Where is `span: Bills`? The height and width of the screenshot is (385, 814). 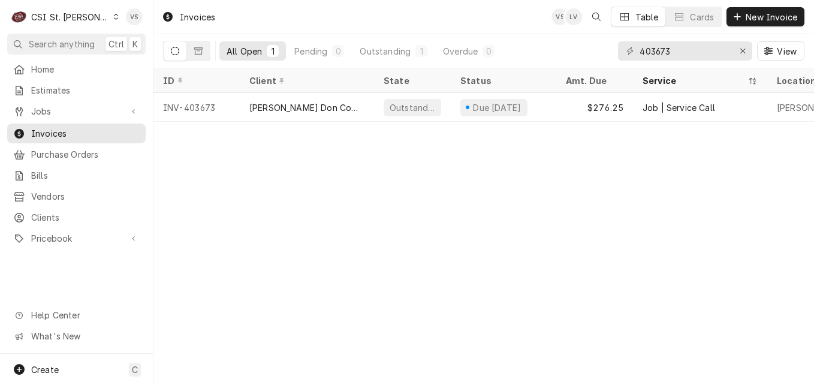 span: Bills is located at coordinates (85, 175).